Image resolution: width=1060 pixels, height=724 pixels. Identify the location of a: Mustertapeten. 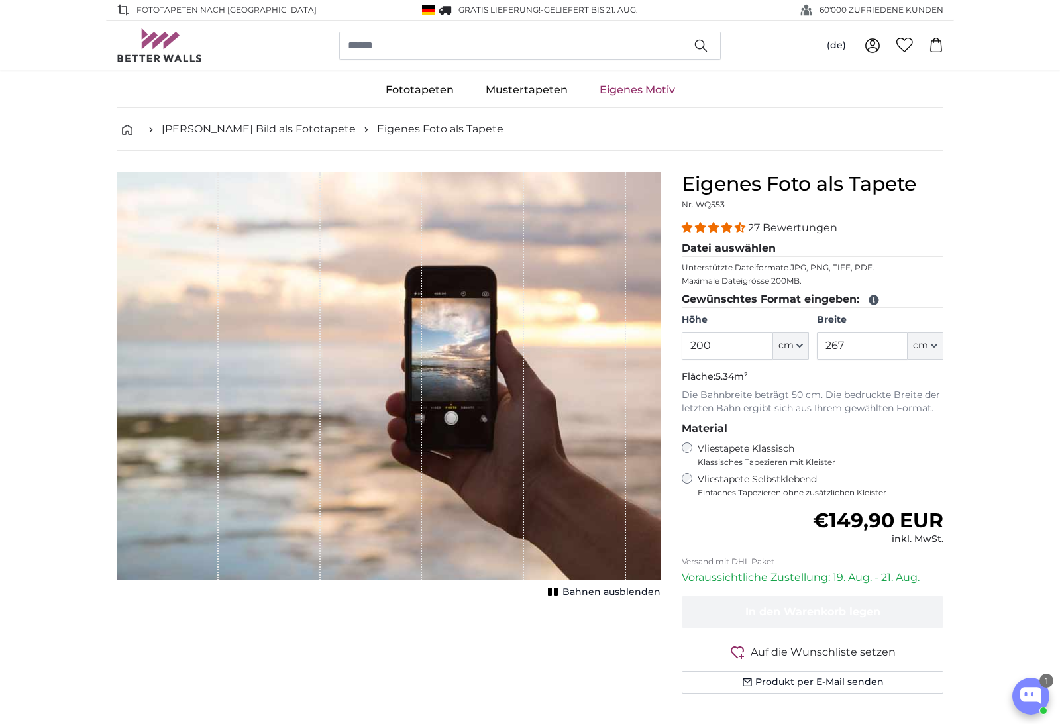
(527, 90).